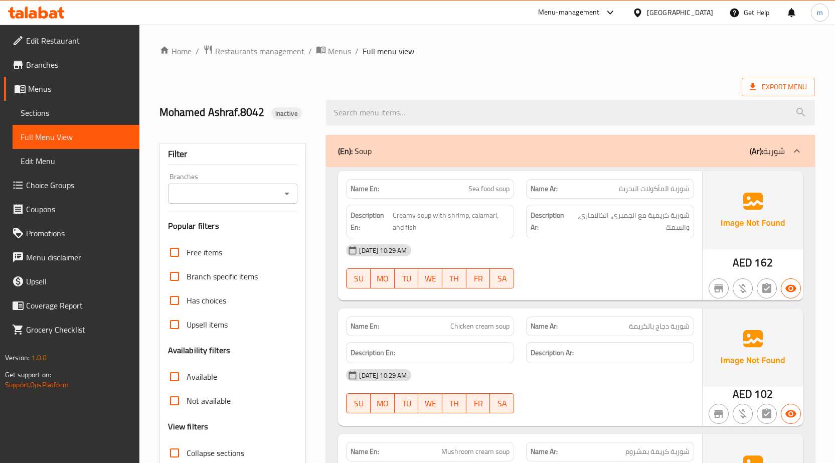 This screenshot has width=835, height=463. I want to click on span: Free items, so click(204, 252).